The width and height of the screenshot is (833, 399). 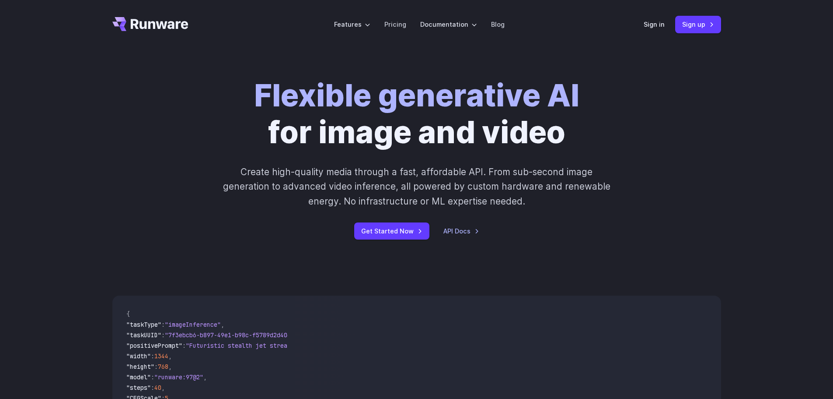 What do you see at coordinates (654, 24) in the screenshot?
I see `a: Sign in` at bounding box center [654, 24].